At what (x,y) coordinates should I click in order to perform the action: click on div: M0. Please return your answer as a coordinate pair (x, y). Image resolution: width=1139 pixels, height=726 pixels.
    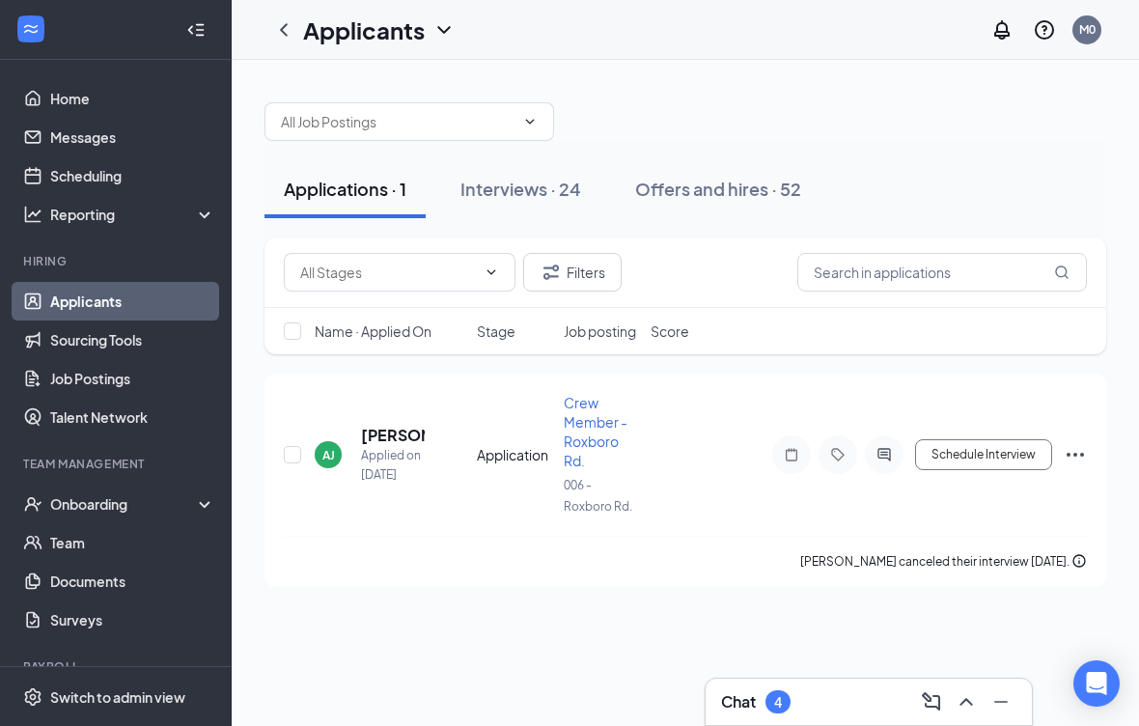
    Looking at the image, I should click on (1087, 29).